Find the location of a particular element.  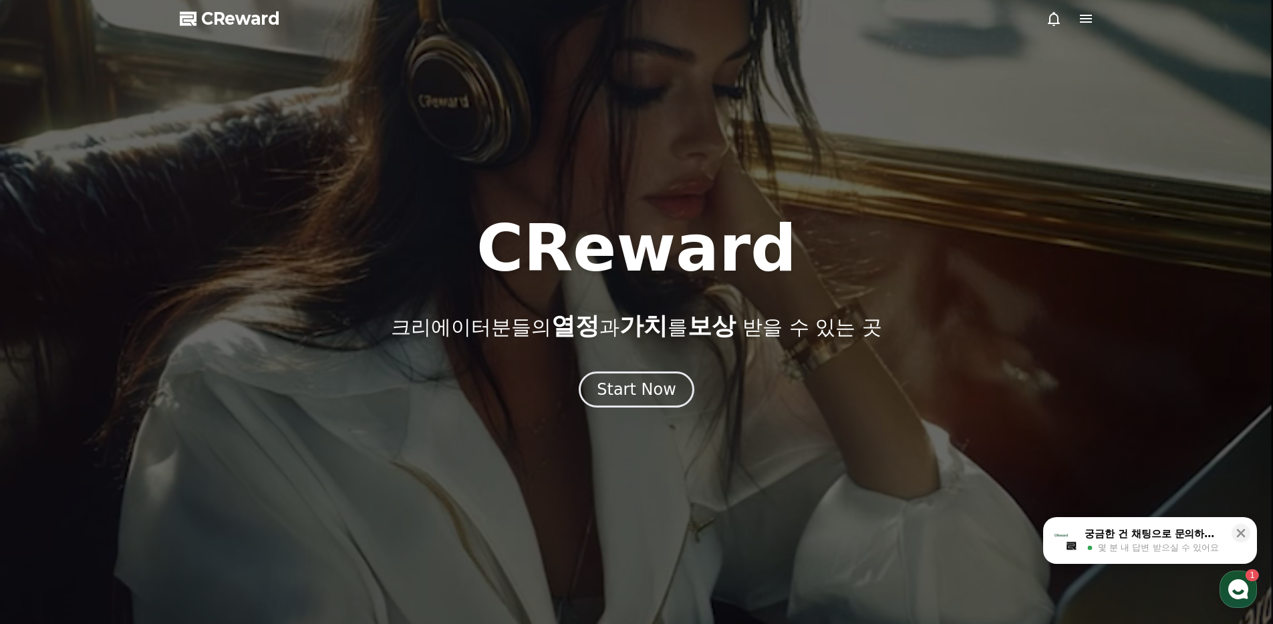

h1: CReward is located at coordinates (636, 249).